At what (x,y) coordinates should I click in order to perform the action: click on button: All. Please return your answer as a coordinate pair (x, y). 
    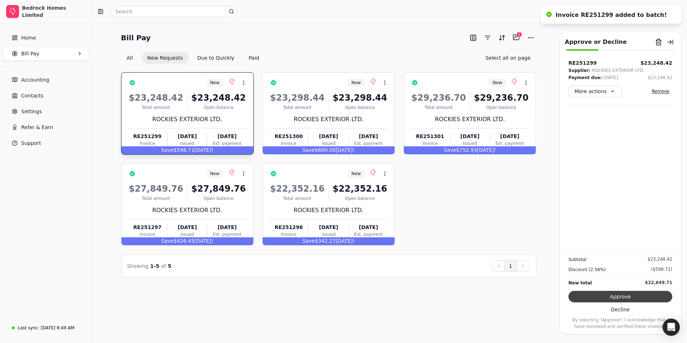
    Looking at the image, I should click on (130, 58).